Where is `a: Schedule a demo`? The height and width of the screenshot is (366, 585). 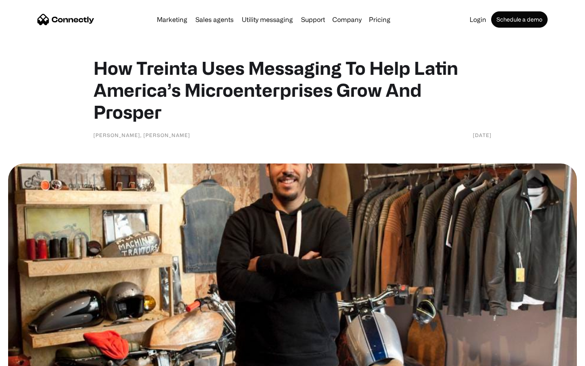 a: Schedule a demo is located at coordinates (519, 19).